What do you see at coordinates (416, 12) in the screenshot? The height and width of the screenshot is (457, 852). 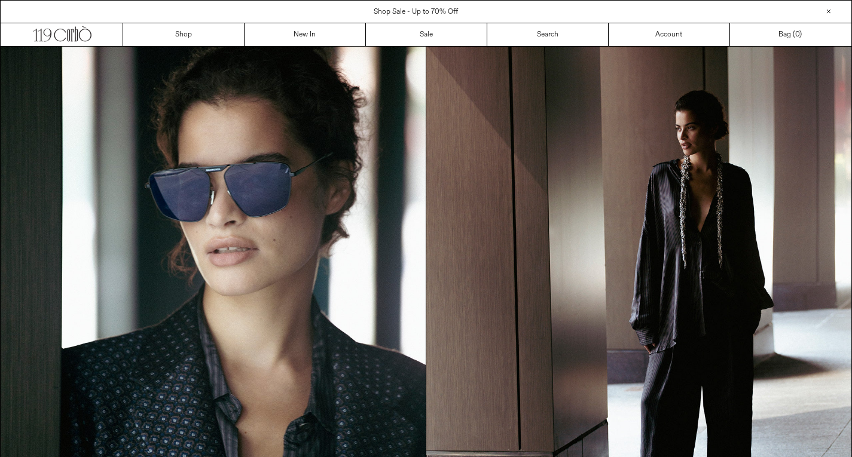 I see `a: Shop Sale - Up to 70% Off` at bounding box center [416, 12].